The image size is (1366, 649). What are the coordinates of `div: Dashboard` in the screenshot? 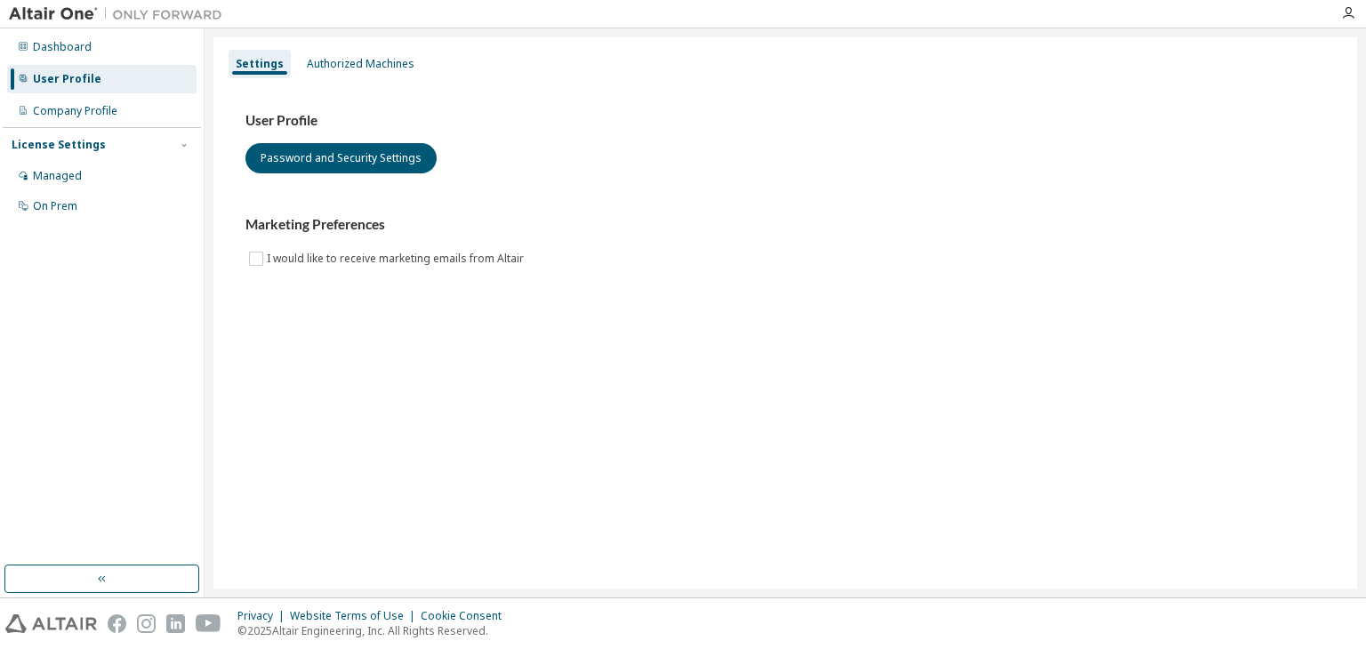 It's located at (62, 47).